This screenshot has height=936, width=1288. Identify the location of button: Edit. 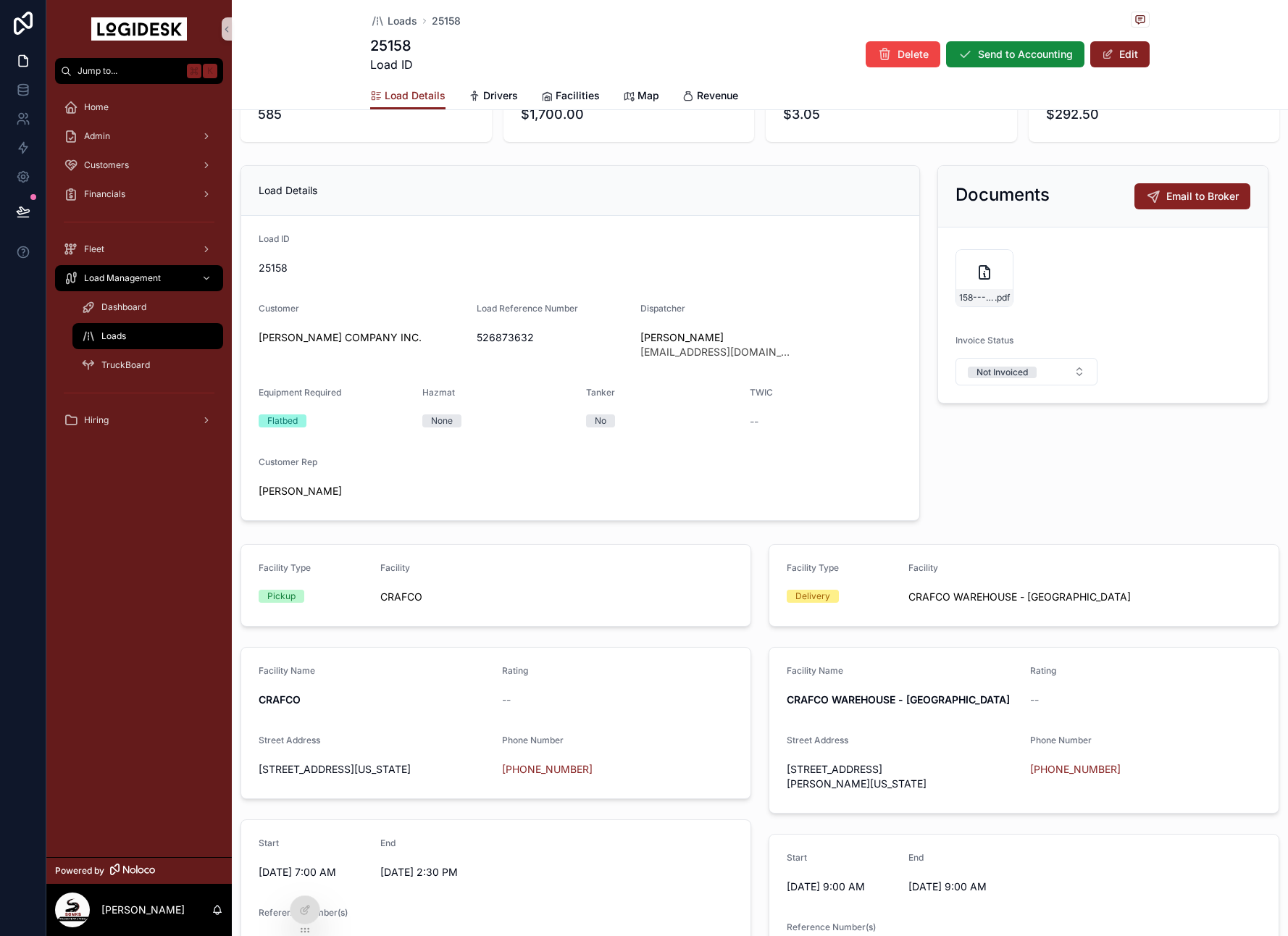
(1119, 55).